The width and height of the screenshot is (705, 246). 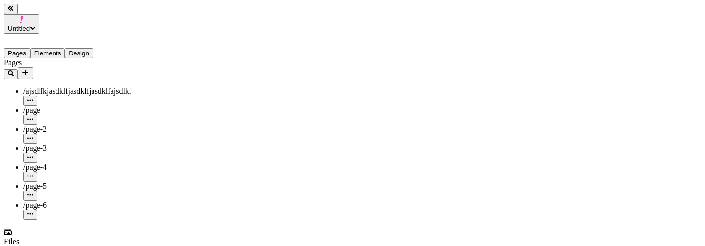 What do you see at coordinates (19, 28) in the screenshot?
I see `span: Untitled` at bounding box center [19, 28].